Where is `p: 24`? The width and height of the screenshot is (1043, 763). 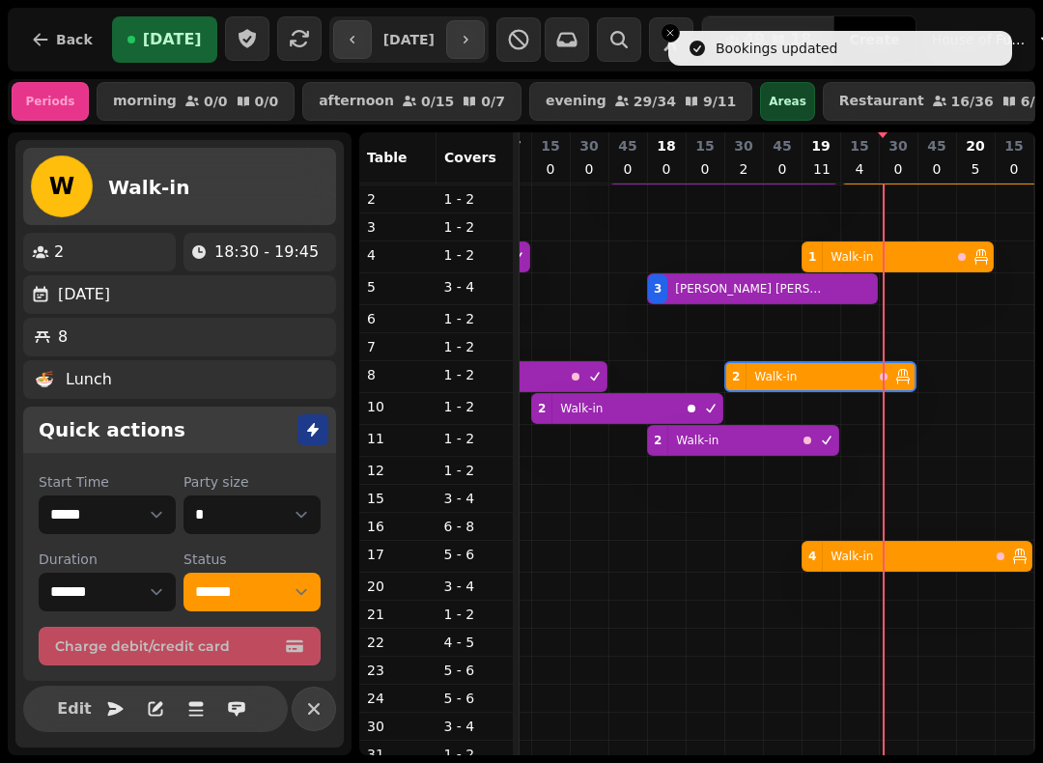
p: 24 is located at coordinates (398, 698).